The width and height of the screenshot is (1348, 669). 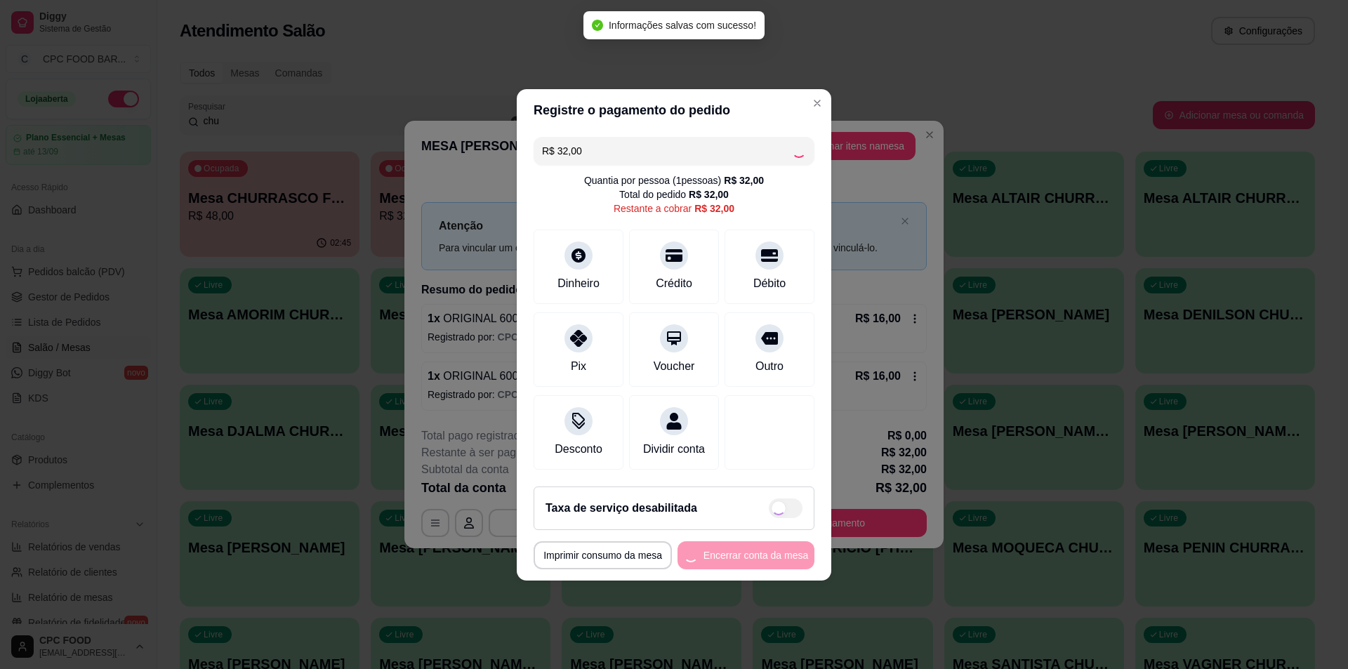 What do you see at coordinates (674, 208) in the screenshot?
I see `div: Restante a cobrar` at bounding box center [674, 208].